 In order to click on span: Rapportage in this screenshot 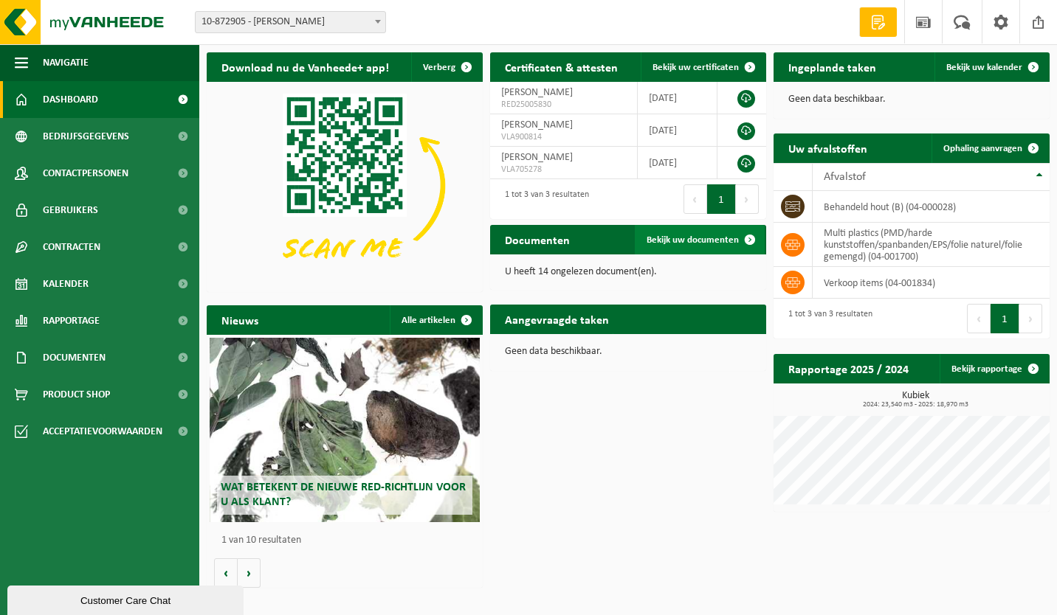, I will do `click(71, 321)`.